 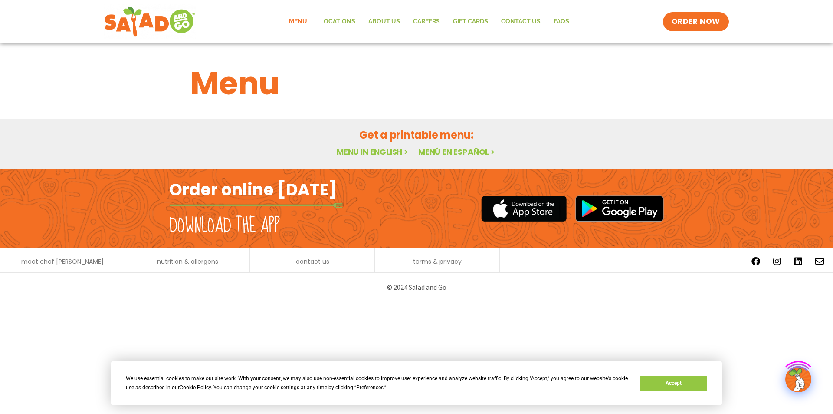 What do you see at coordinates (470, 22) in the screenshot?
I see `a: GIFT CARDS` at bounding box center [470, 22].